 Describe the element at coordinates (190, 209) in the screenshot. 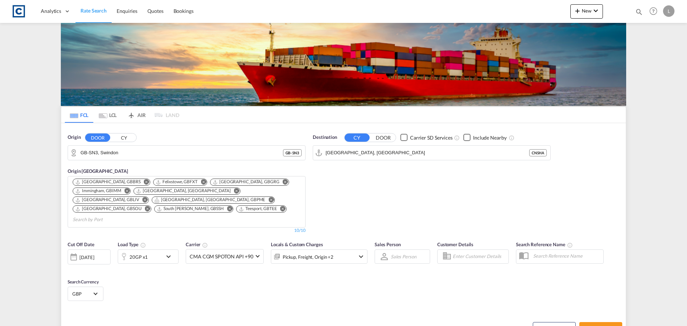

I see `div: South Shields, GBSSH` at that location.